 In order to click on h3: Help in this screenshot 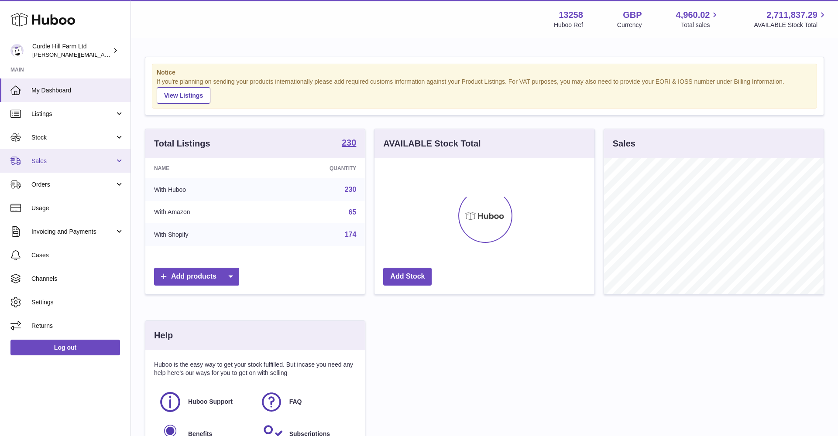, I will do `click(163, 335)`.